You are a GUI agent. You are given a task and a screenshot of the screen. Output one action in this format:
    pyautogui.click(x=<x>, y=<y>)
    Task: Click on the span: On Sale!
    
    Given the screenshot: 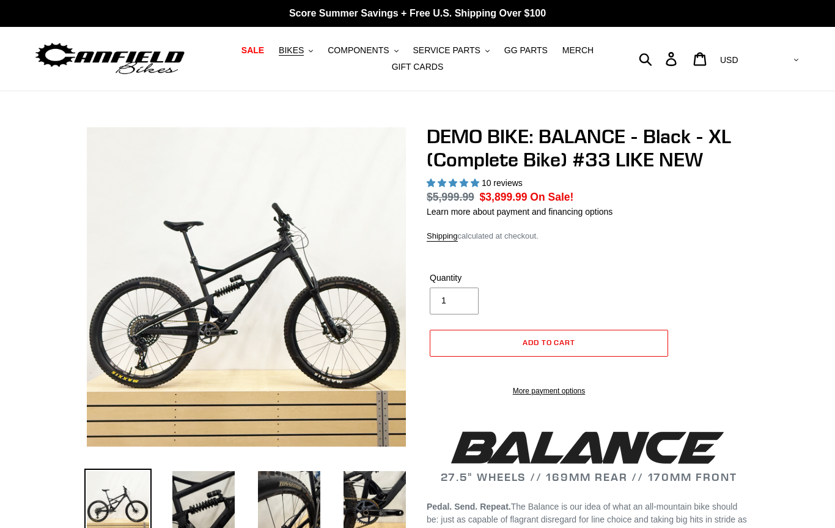 What is the action you would take?
    pyautogui.click(x=551, y=197)
    